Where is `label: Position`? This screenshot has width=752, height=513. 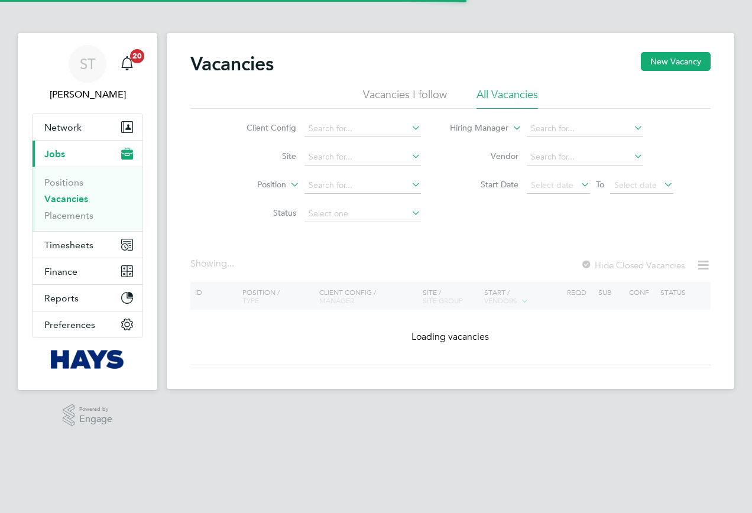
label: Position is located at coordinates (252, 185).